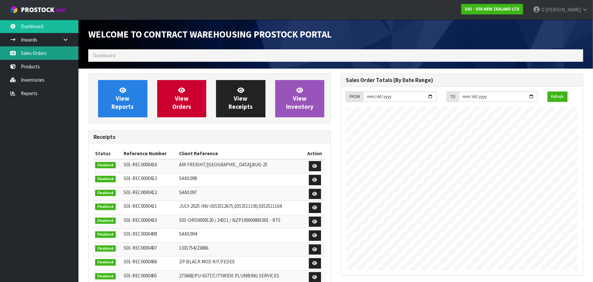  What do you see at coordinates (123, 98) in the screenshot?
I see `span: View Reports` at bounding box center [123, 98].